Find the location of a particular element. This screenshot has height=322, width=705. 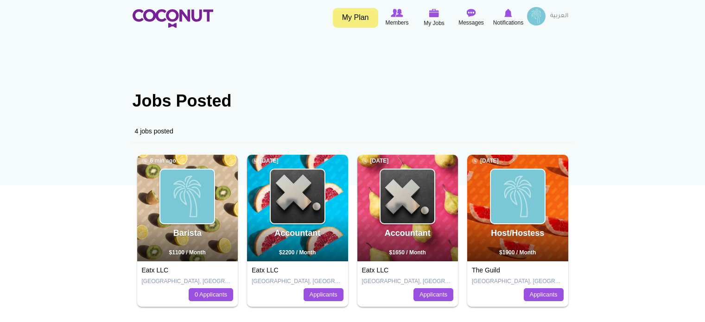

span: Members is located at coordinates (397, 23).